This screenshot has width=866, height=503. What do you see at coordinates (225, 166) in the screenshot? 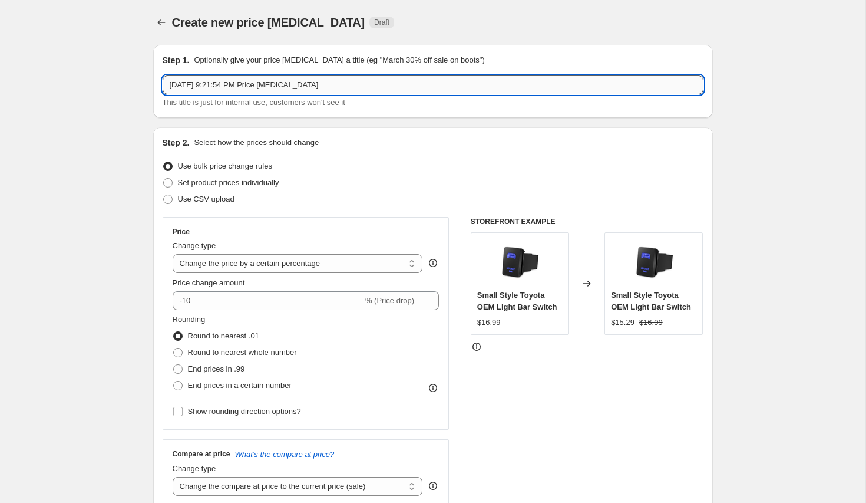
I see `span: Use bulk price change rules` at bounding box center [225, 166].